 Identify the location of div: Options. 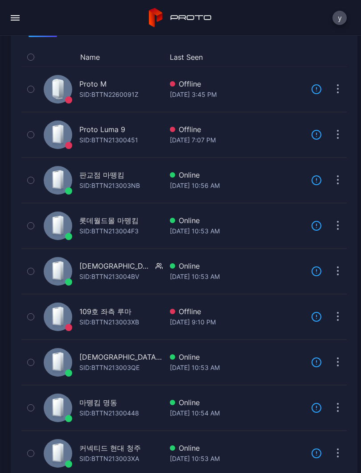
(338, 57).